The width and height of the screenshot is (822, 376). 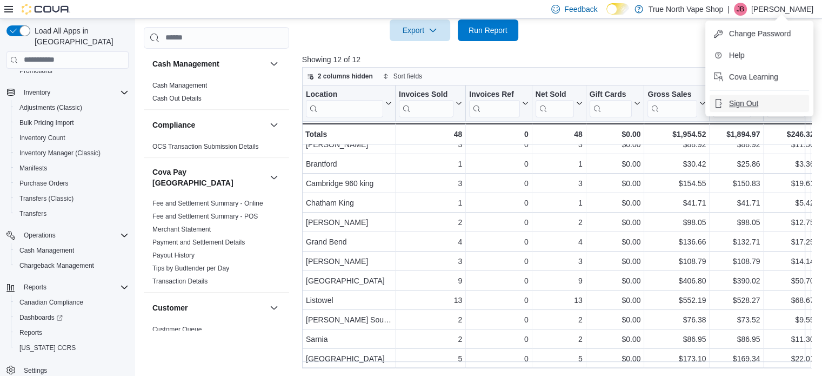 What do you see at coordinates (559, 281) in the screenshot?
I see `div: 9` at bounding box center [559, 281].